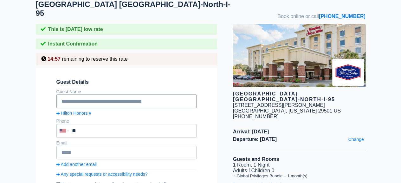 This screenshot has width=401, height=183. What do you see at coordinates (321, 16) in the screenshot?
I see `span: Book online or call` at bounding box center [321, 16].